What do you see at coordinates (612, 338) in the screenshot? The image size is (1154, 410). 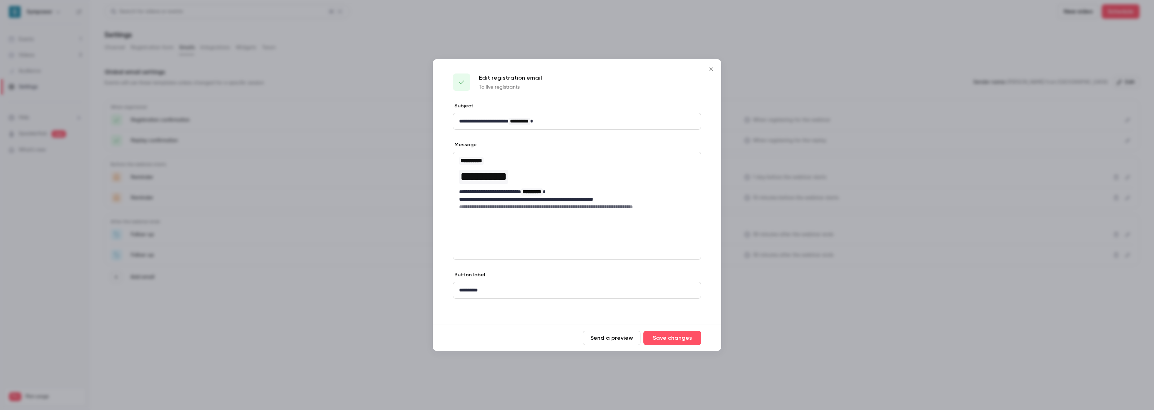 I see `button: Send a preview` at bounding box center [612, 338].